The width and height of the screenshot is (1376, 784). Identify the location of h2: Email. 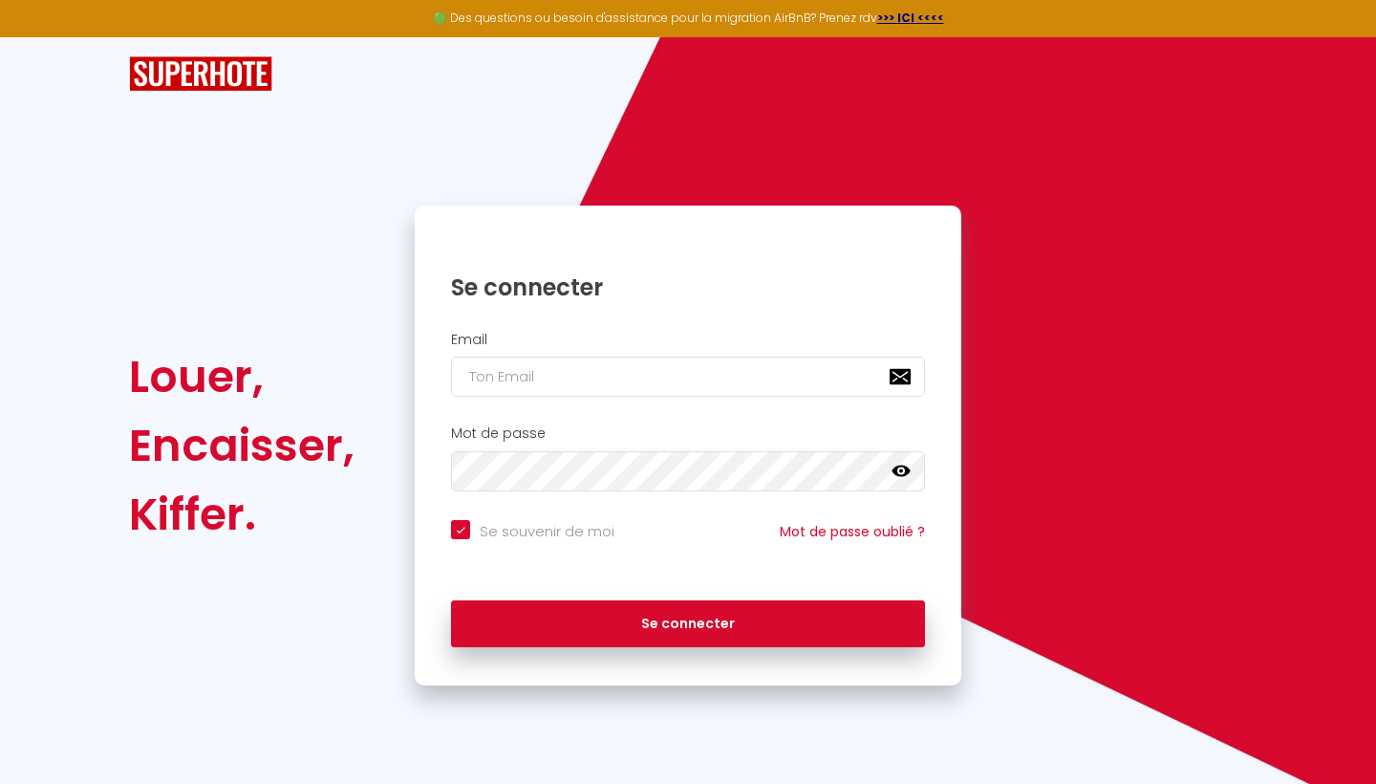
(688, 339).